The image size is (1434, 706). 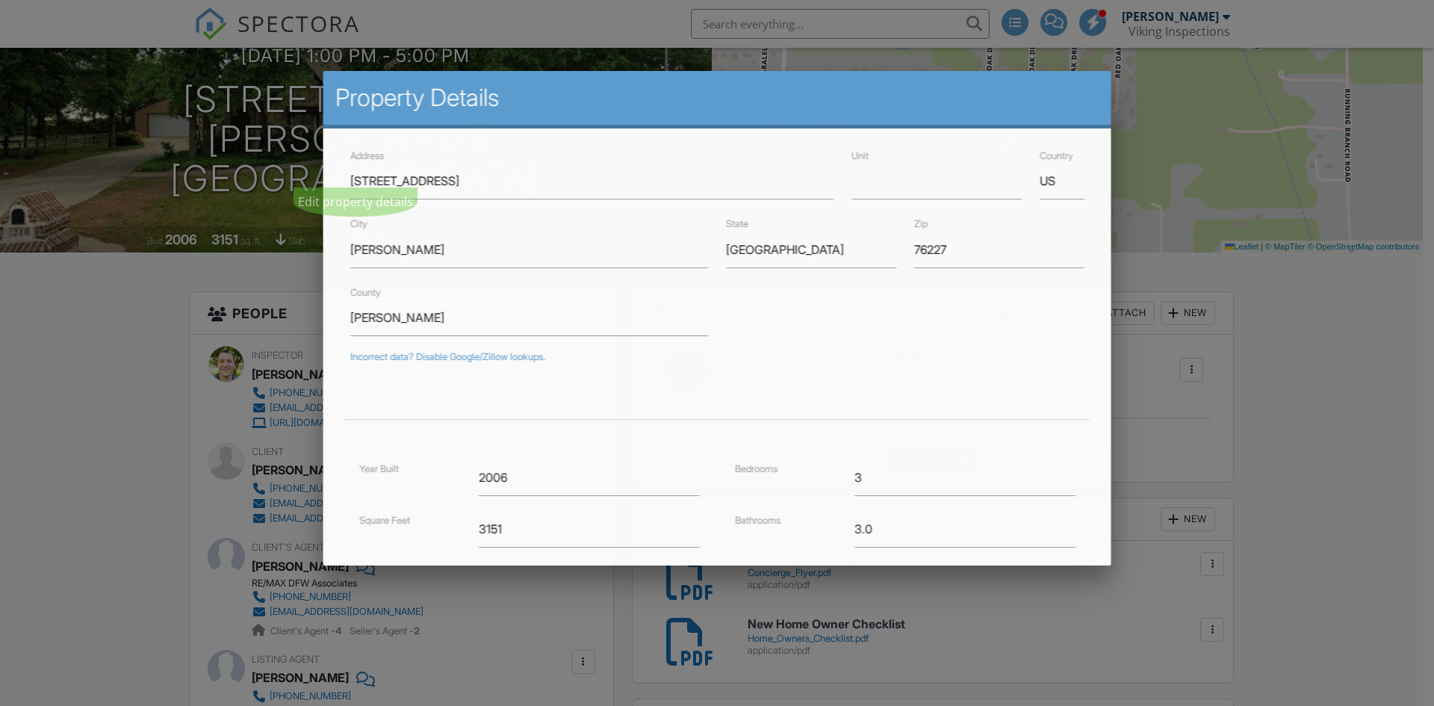 I want to click on div: Incorrect data? Disable Google/Zillow lookups., so click(x=717, y=357).